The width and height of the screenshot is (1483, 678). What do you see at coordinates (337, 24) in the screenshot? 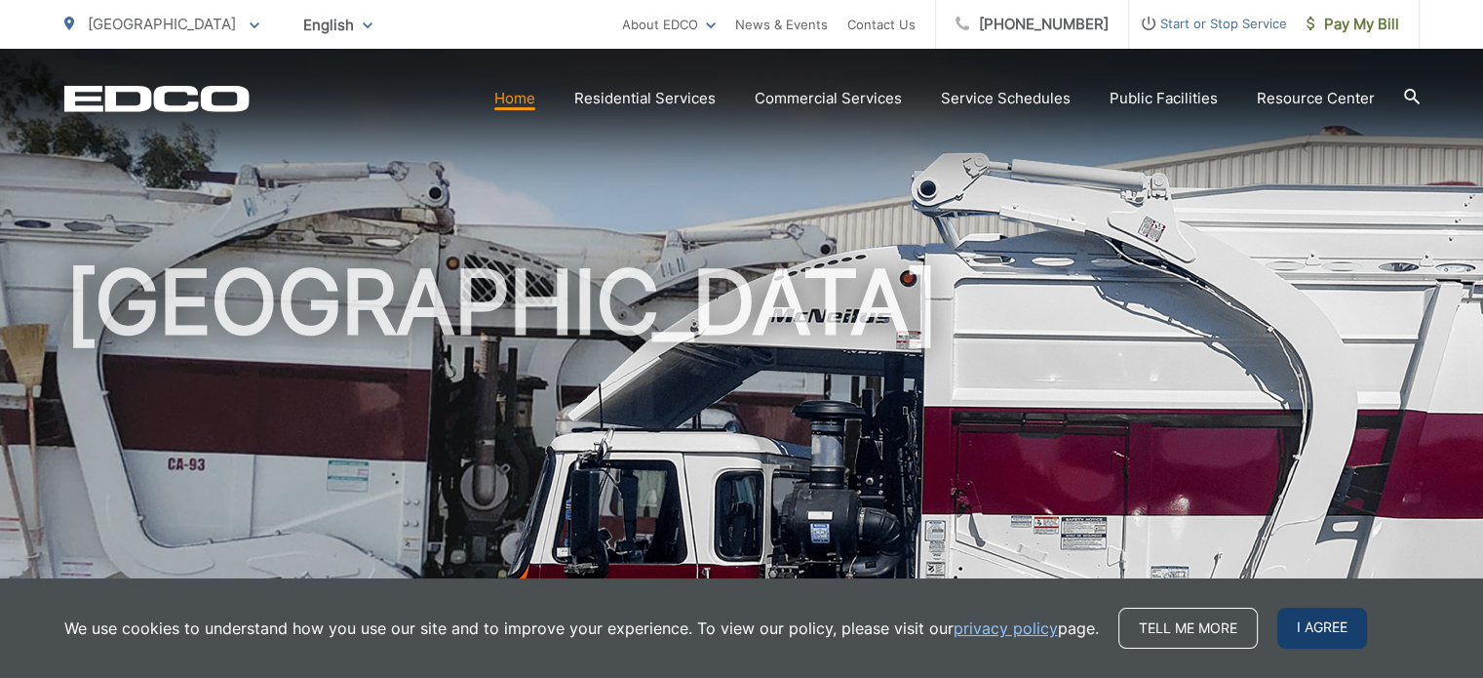
I see `span: English` at bounding box center [337, 24].